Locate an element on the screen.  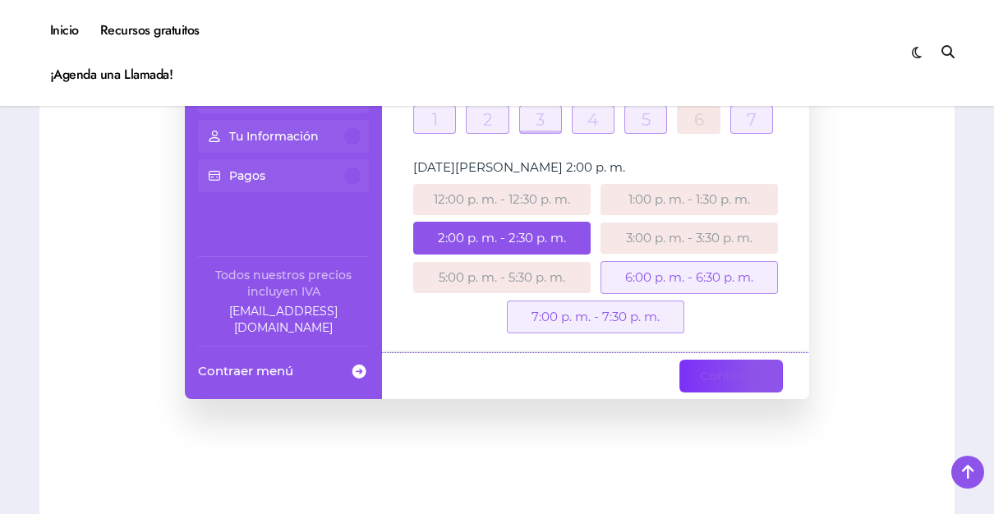
a: Company email: ayuda@elhadadelasvacantes.com is located at coordinates (283, 320).